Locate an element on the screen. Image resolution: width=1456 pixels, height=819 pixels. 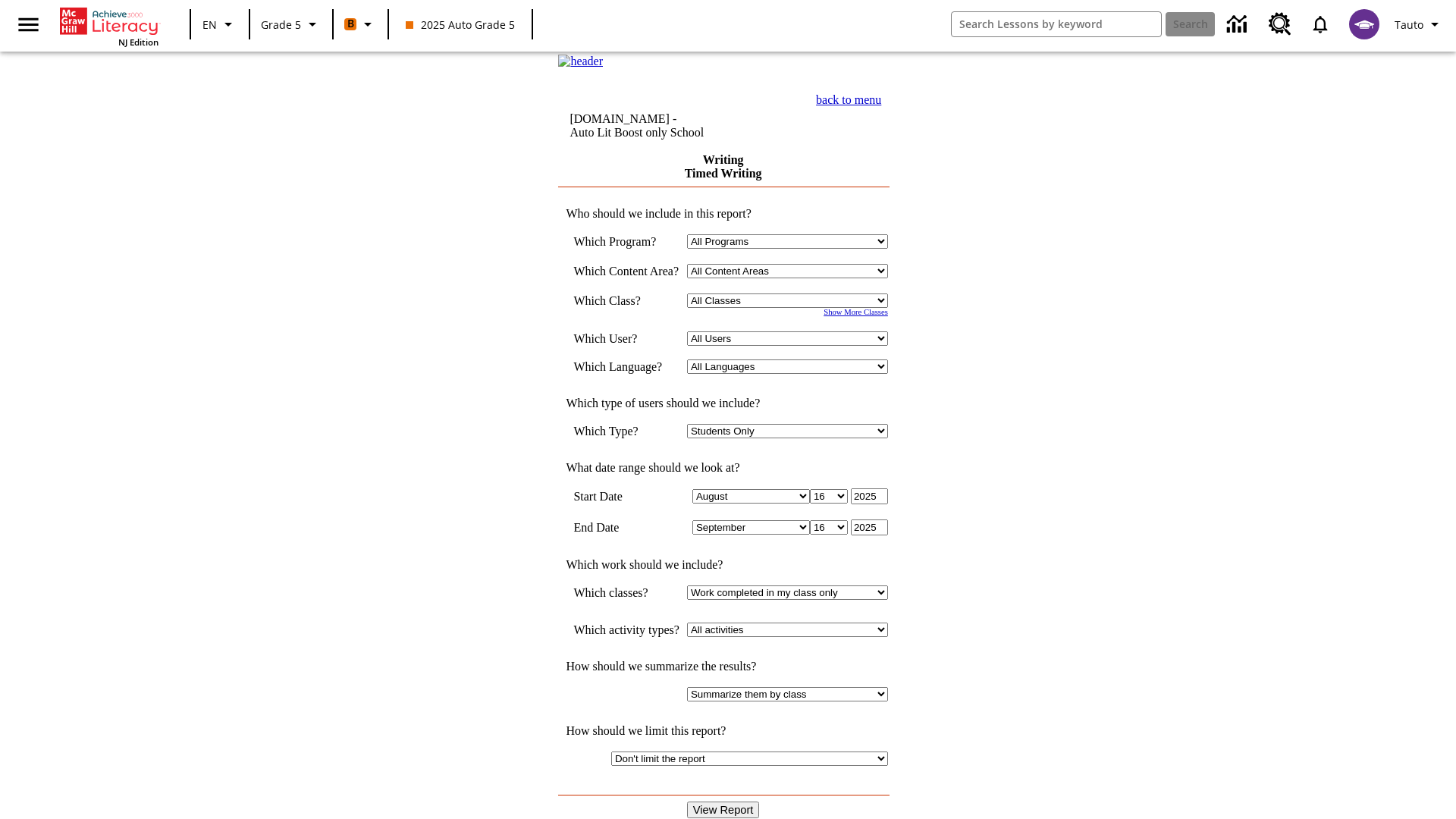
a: back to menu is located at coordinates (848, 100).